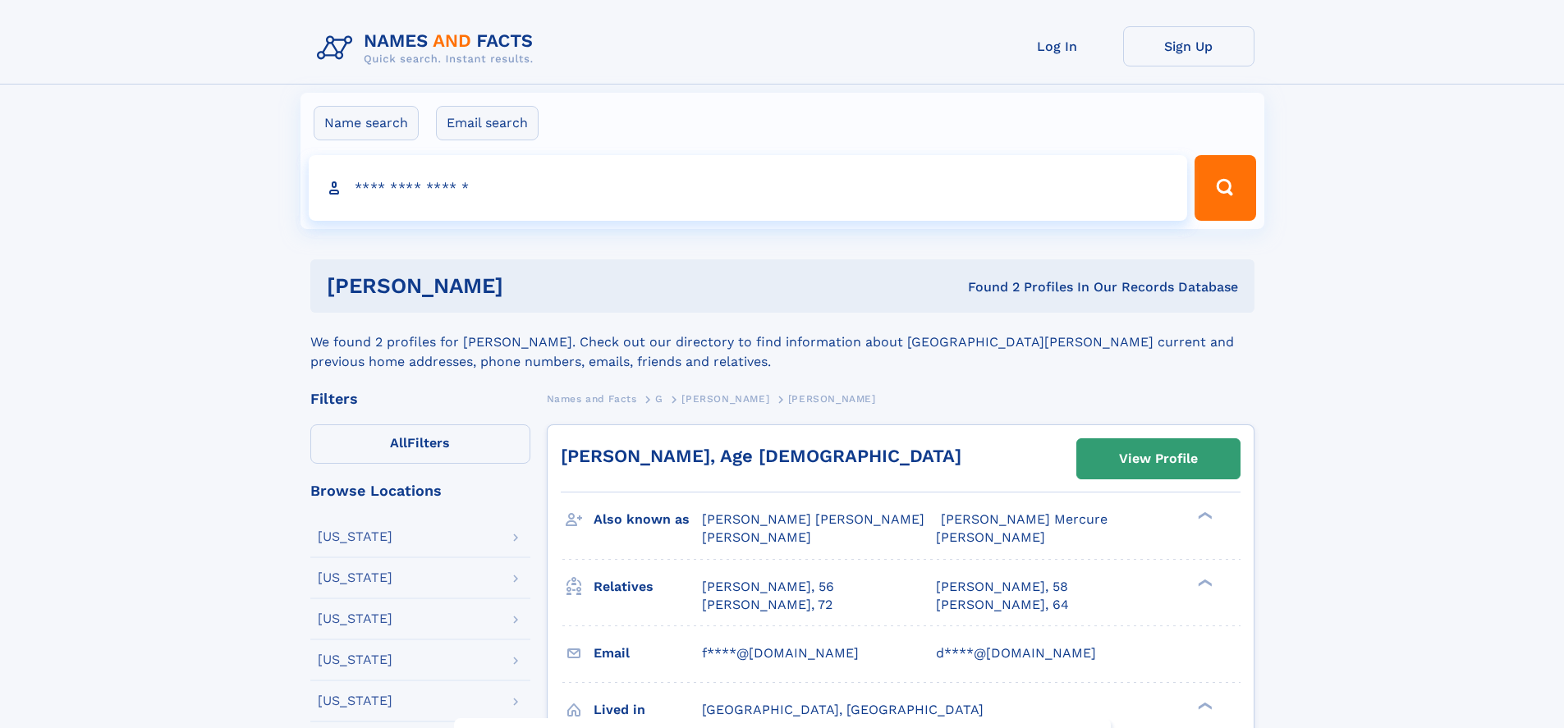 This screenshot has width=1564, height=728. What do you see at coordinates (748, 188) in the screenshot?
I see `input: search input` at bounding box center [748, 188].